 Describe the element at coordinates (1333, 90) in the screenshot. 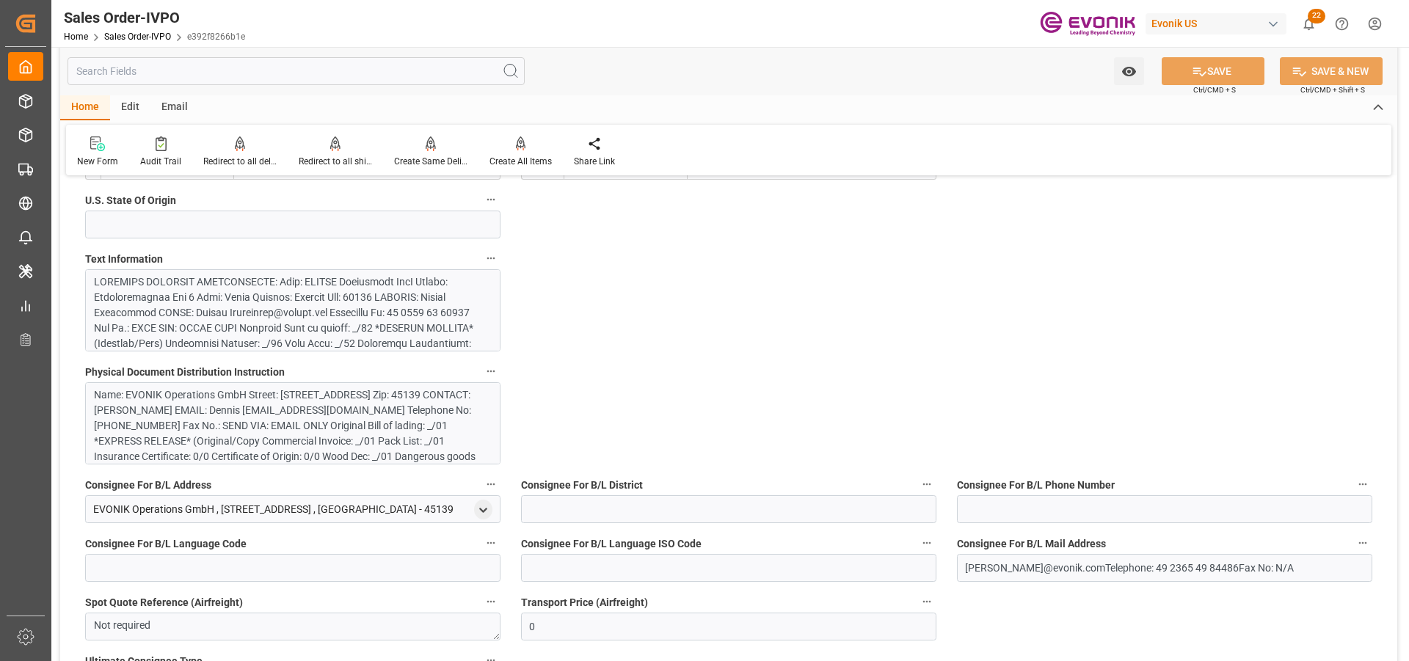

I see `span: Ctrl/CMD + Shift + S` at that location.